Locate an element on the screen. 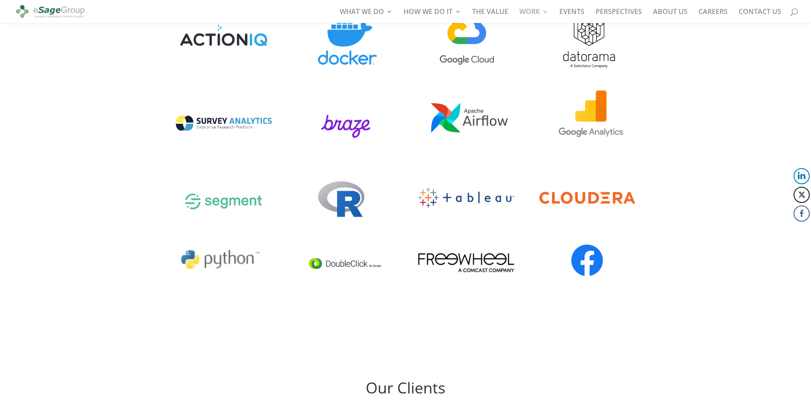 Image resolution: width=811 pixels, height=402 pixels. img: eSage Group is located at coordinates (50, 11).